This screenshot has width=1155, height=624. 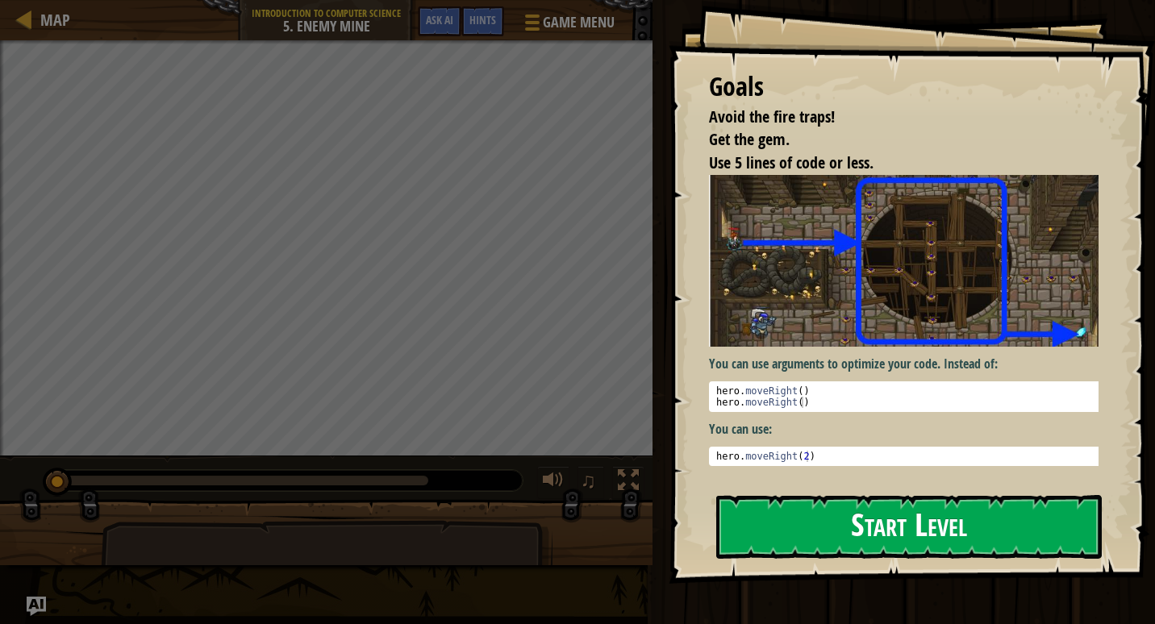 What do you see at coordinates (910, 429) in the screenshot?
I see `p: You can use:` at bounding box center [910, 429].